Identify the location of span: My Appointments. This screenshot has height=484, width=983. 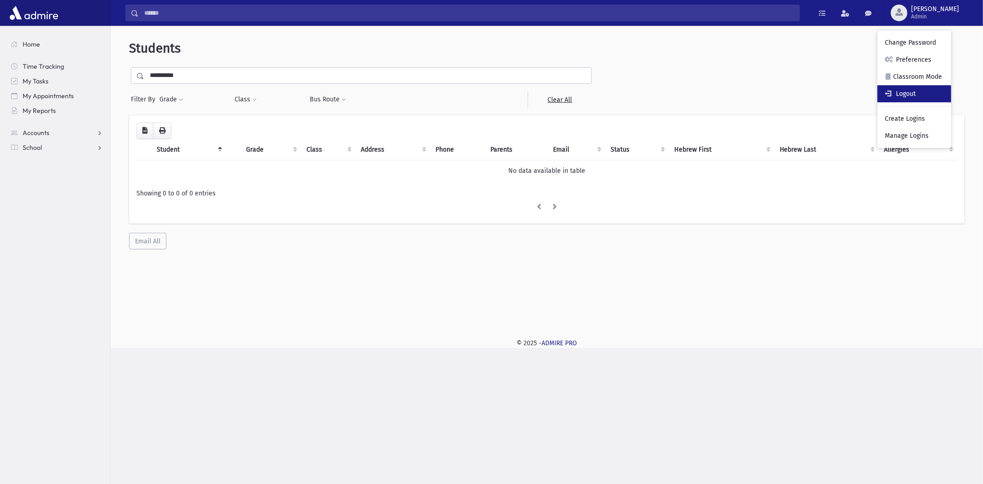
(48, 96).